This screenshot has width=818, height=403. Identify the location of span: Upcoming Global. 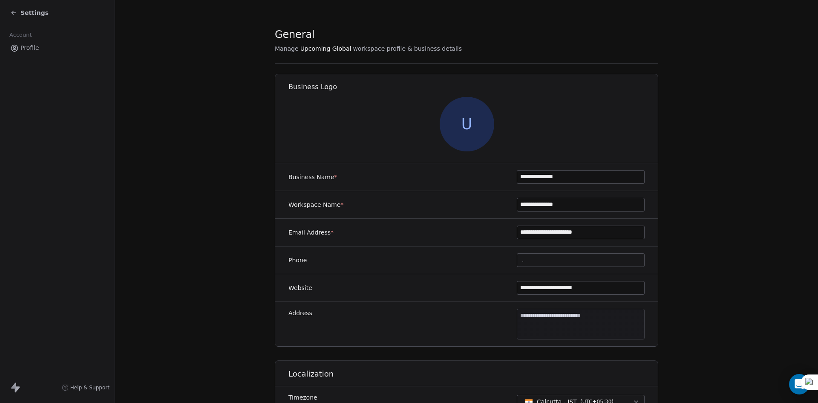
(326, 49).